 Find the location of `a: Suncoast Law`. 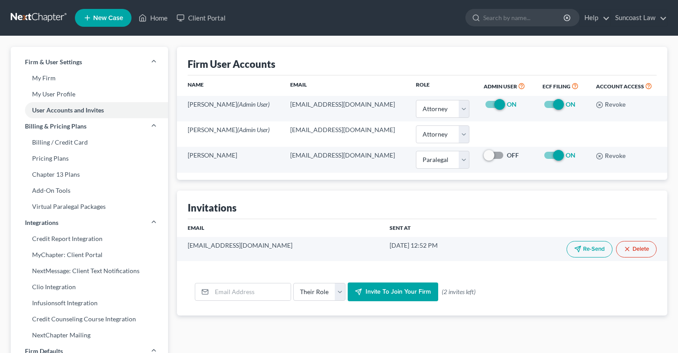

a: Suncoast Law is located at coordinates (639, 18).